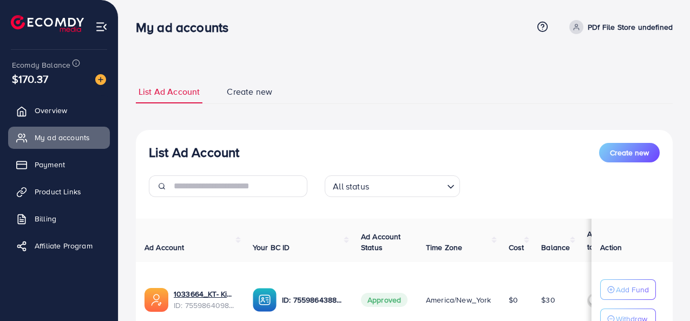  Describe the element at coordinates (204, 294) in the screenshot. I see `a: 1033664_KT- Kin Treasures_1760168239079` at that location.